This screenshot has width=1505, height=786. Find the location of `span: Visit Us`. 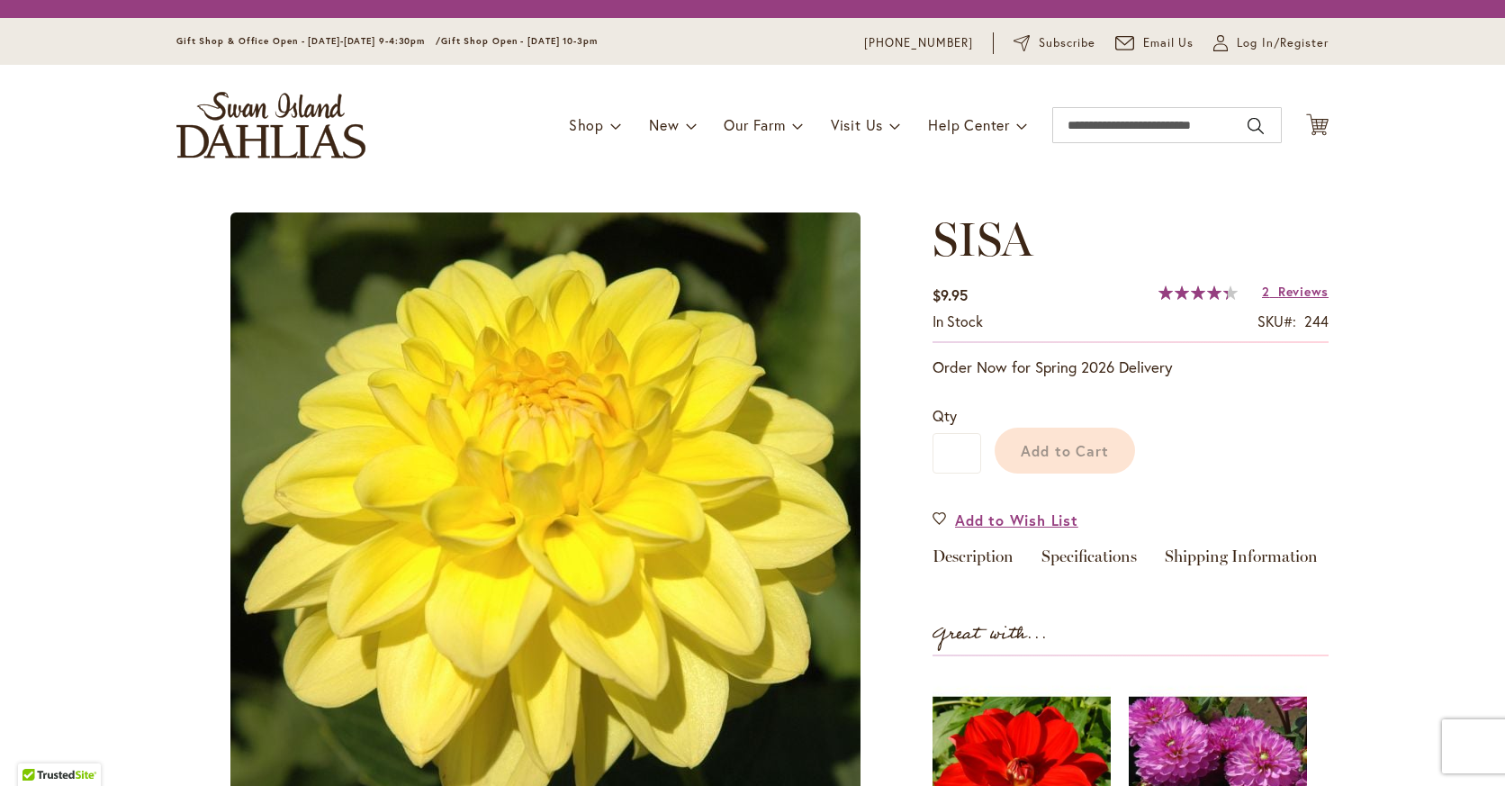

span: Visit Us is located at coordinates (857, 124).